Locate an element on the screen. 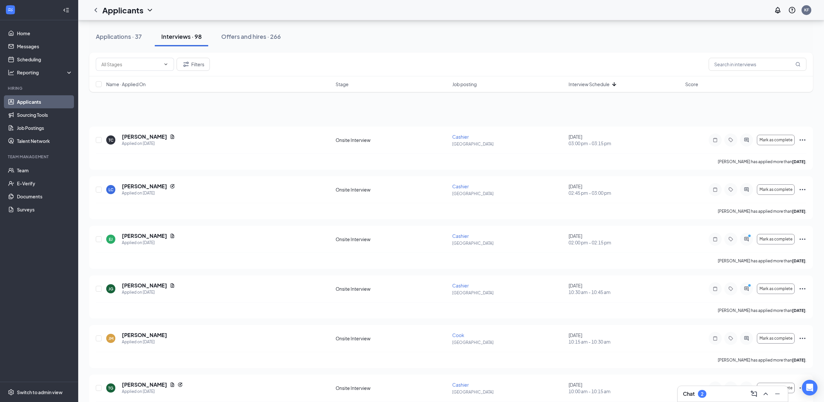 This screenshot has height=402, width=824. svg: Minimize is located at coordinates (778, 393).